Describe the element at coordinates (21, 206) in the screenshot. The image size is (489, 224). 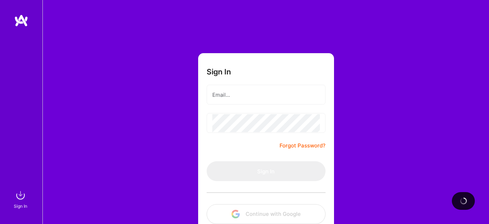
I see `div: Sign In` at that location.